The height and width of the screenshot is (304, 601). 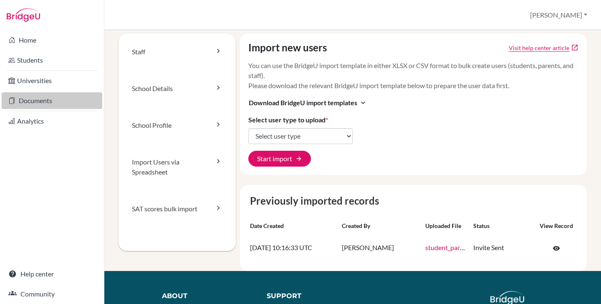 I want to click on caption: Previously imported records, so click(x=414, y=201).